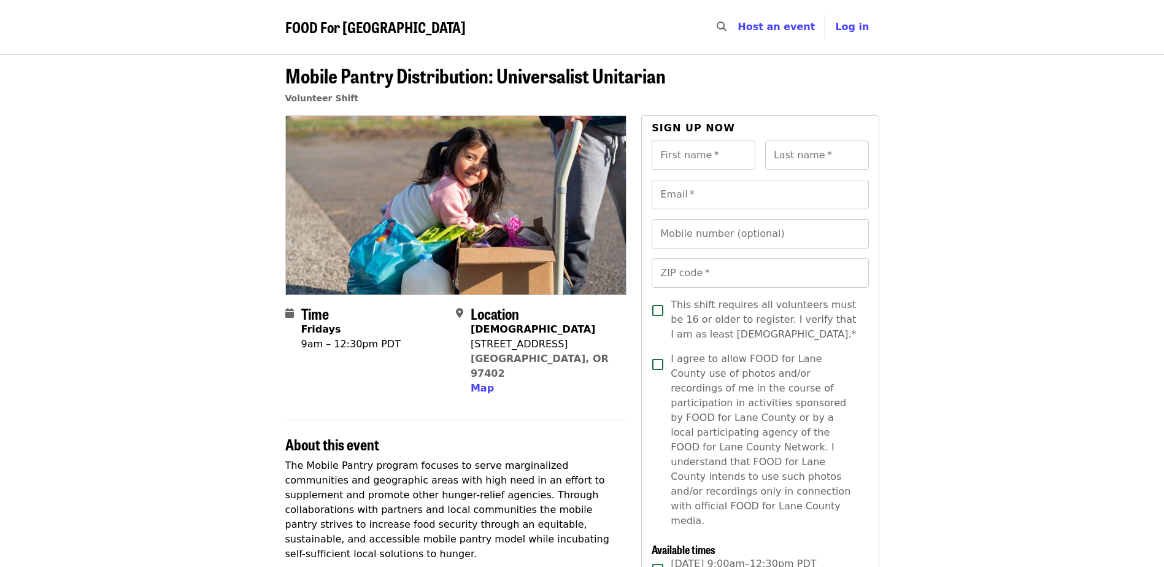 The height and width of the screenshot is (567, 1164). I want to click on img: Mobile Pantry Distribution: Universalist Unitarian organized by FOOD For Lane County, so click(456, 205).